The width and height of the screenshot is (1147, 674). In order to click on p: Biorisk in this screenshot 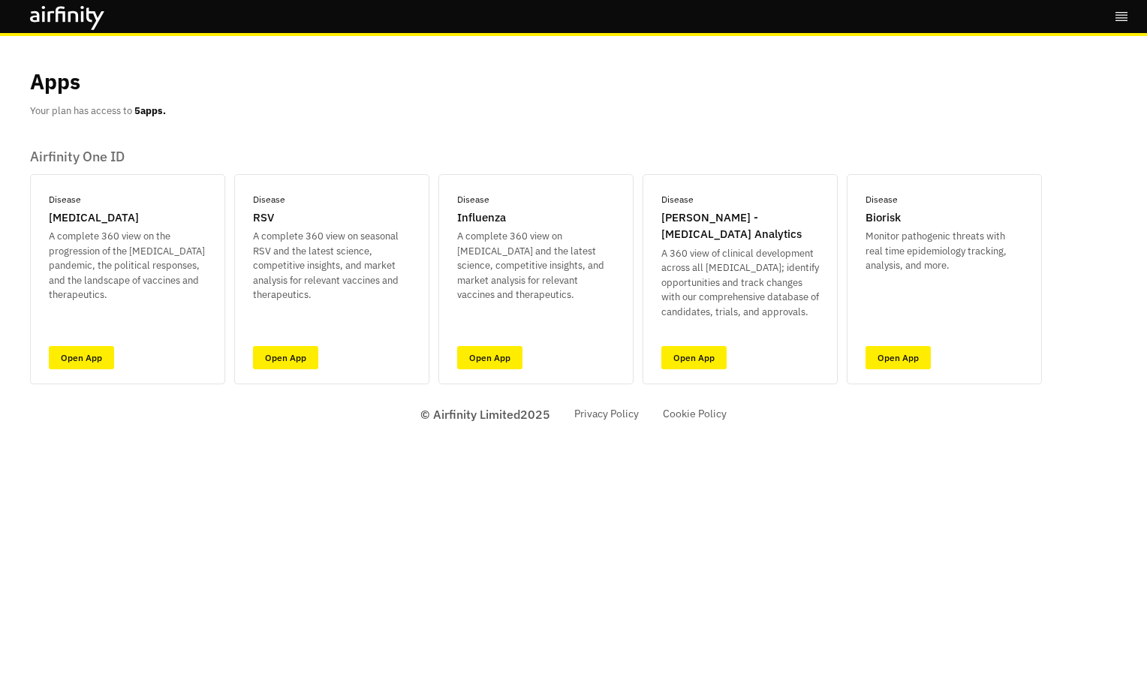, I will do `click(883, 218)`.